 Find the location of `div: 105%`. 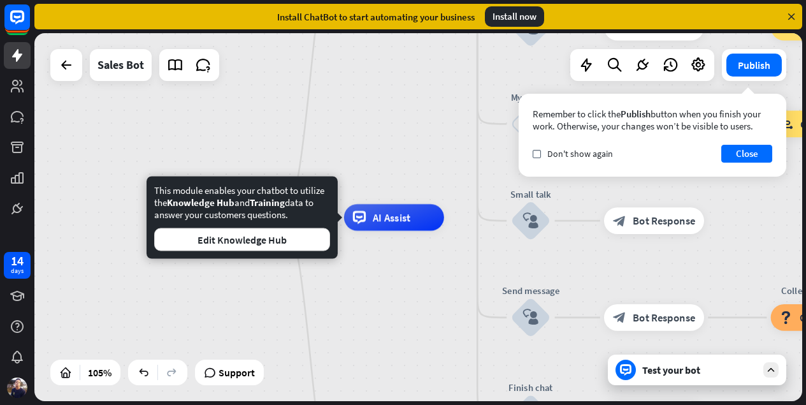

div: 105% is located at coordinates (99, 372).